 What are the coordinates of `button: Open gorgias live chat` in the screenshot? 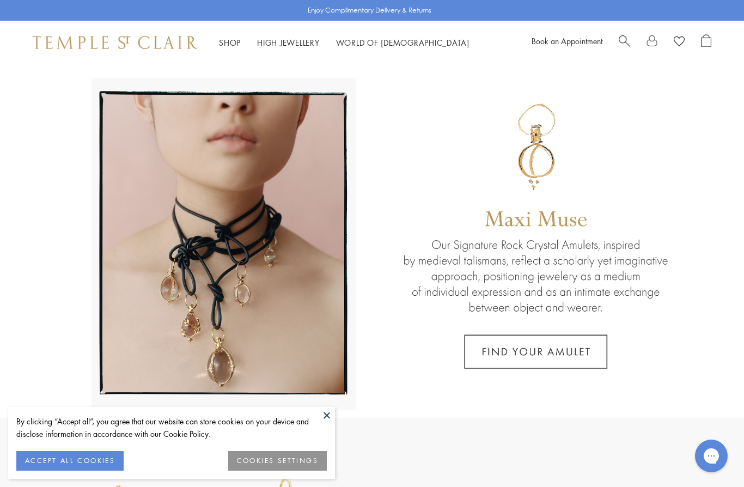 It's located at (22, 20).